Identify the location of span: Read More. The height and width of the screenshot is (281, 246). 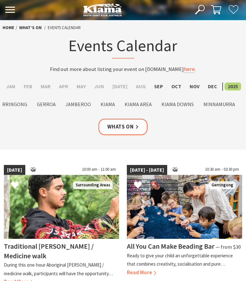
(141, 272).